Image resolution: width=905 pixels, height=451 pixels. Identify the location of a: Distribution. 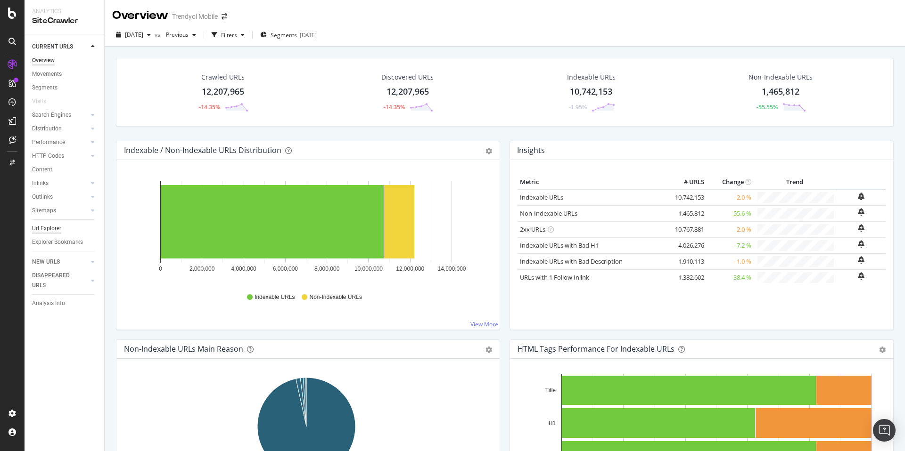
(60, 129).